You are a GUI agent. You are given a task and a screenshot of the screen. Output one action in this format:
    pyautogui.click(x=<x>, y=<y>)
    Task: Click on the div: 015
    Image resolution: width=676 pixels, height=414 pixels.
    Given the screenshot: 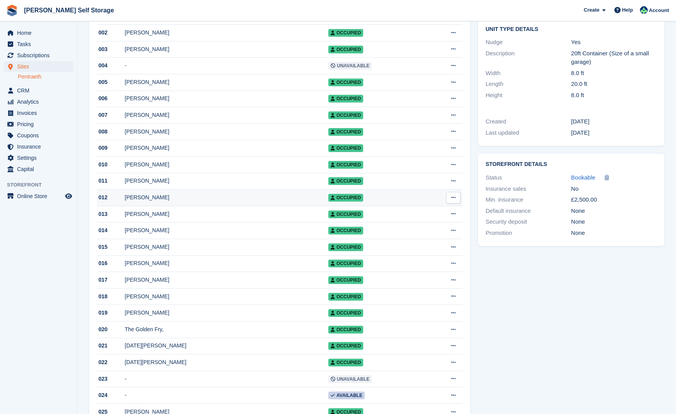 What is the action you would take?
    pyautogui.click(x=111, y=247)
    